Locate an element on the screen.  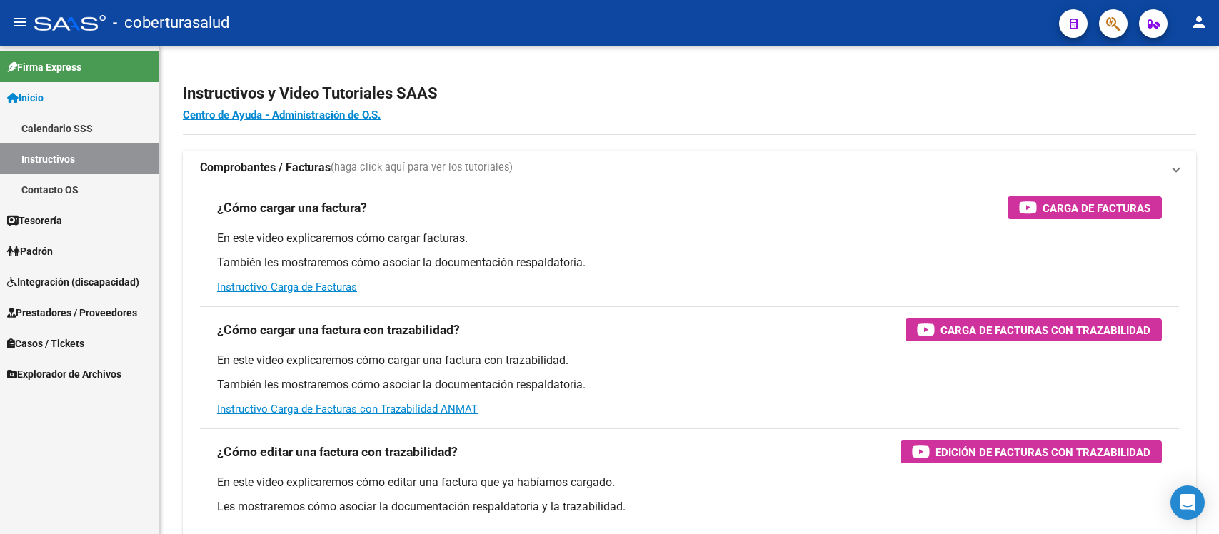
mat-icon: menu is located at coordinates (20, 22).